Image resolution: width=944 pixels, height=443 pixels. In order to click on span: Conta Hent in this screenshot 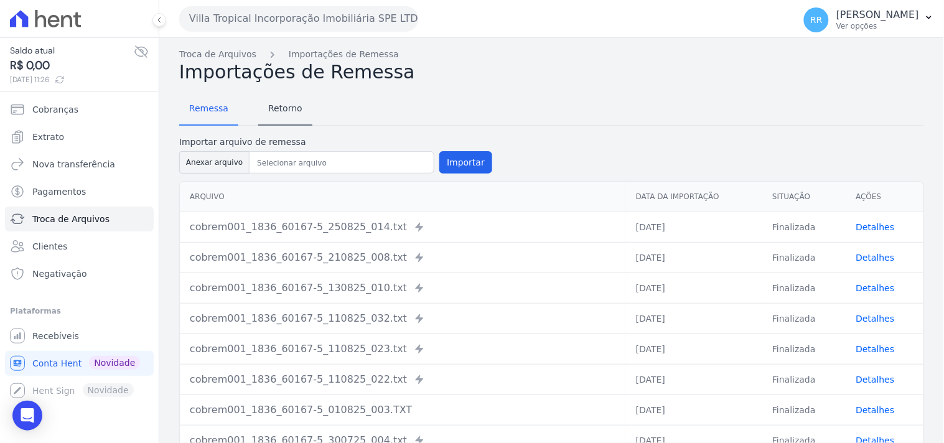, I will do `click(57, 363)`.